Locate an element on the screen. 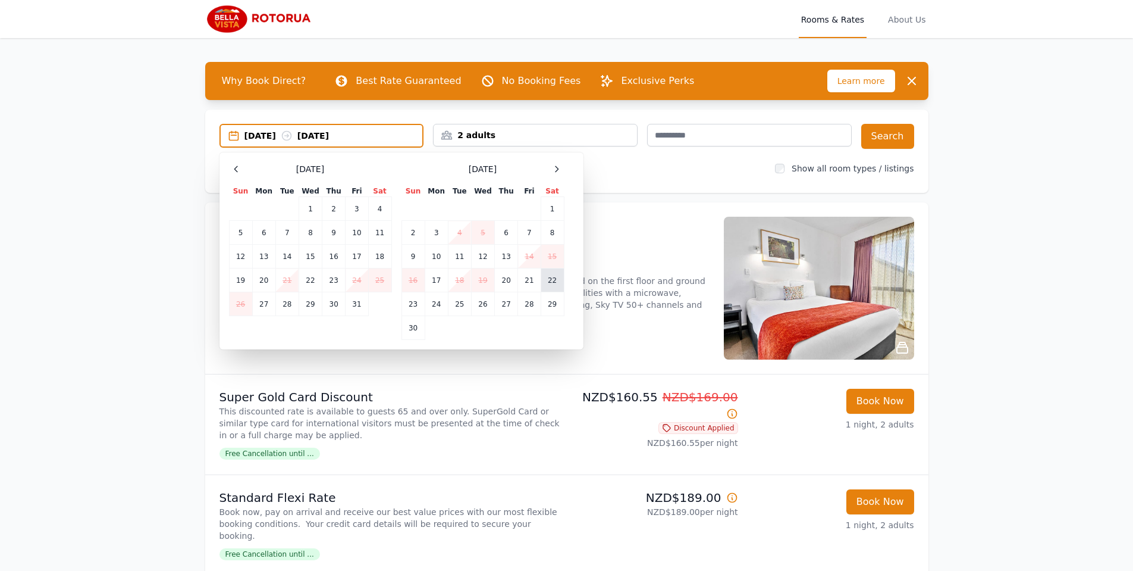 This screenshot has width=1133, height=571. span: NZD$169.00 is located at coordinates (700, 397).